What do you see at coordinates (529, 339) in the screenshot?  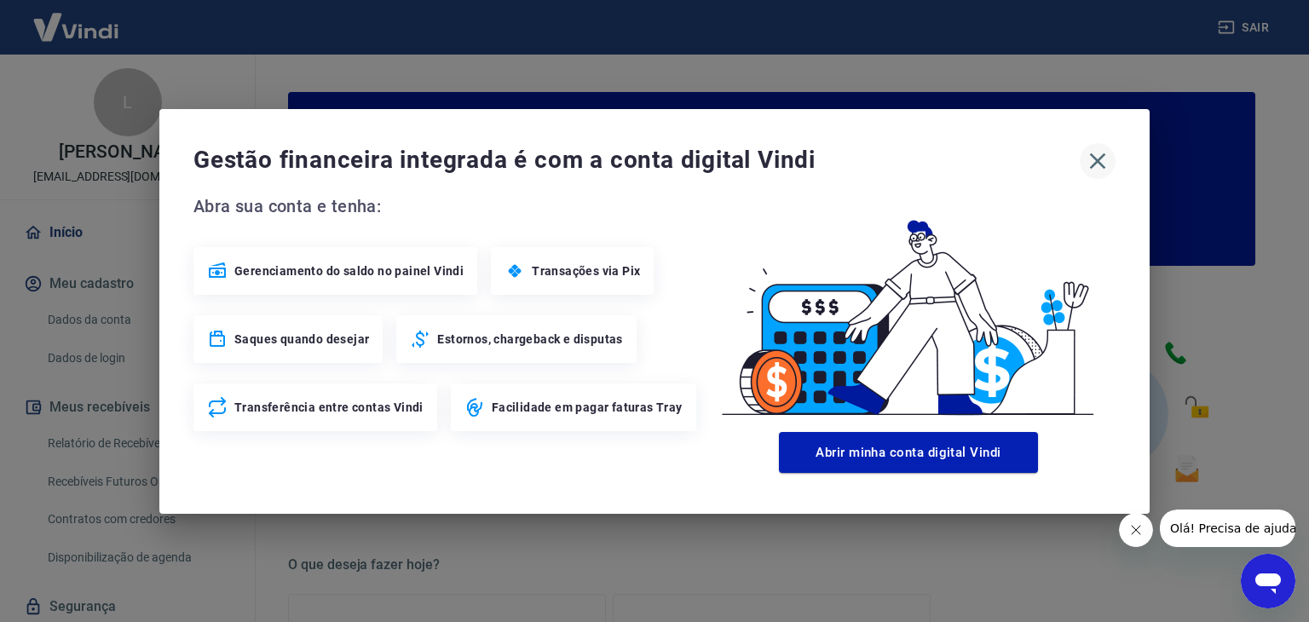 I see `span: Estornos, chargeback e disputas` at bounding box center [529, 339].